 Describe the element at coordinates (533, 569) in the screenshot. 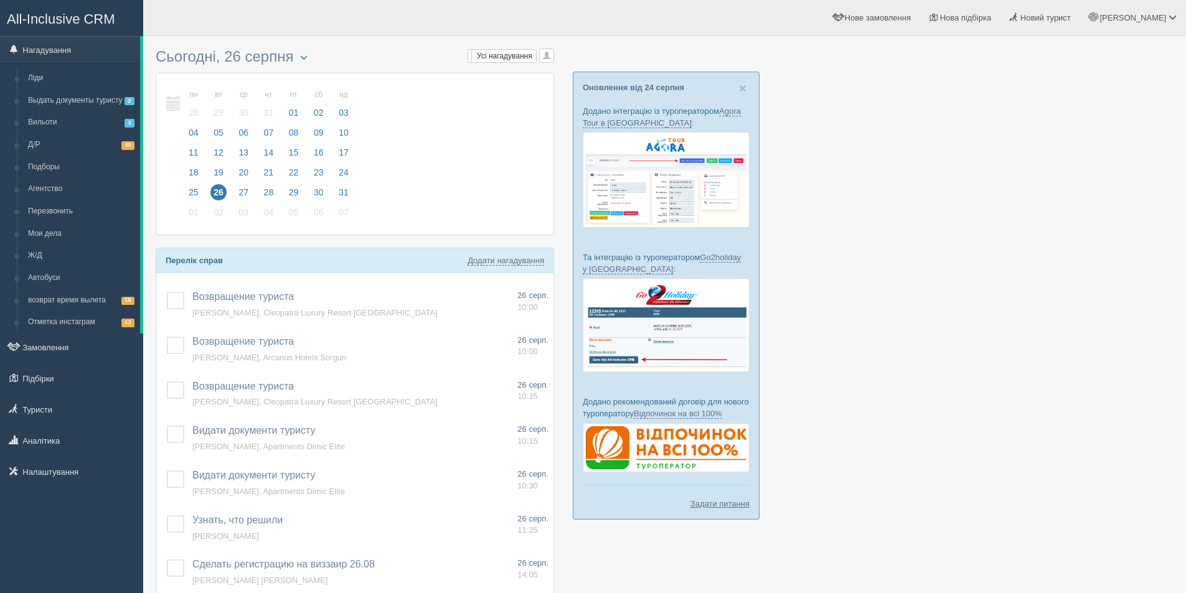

I see `a: 26 серп. 14:05` at that location.